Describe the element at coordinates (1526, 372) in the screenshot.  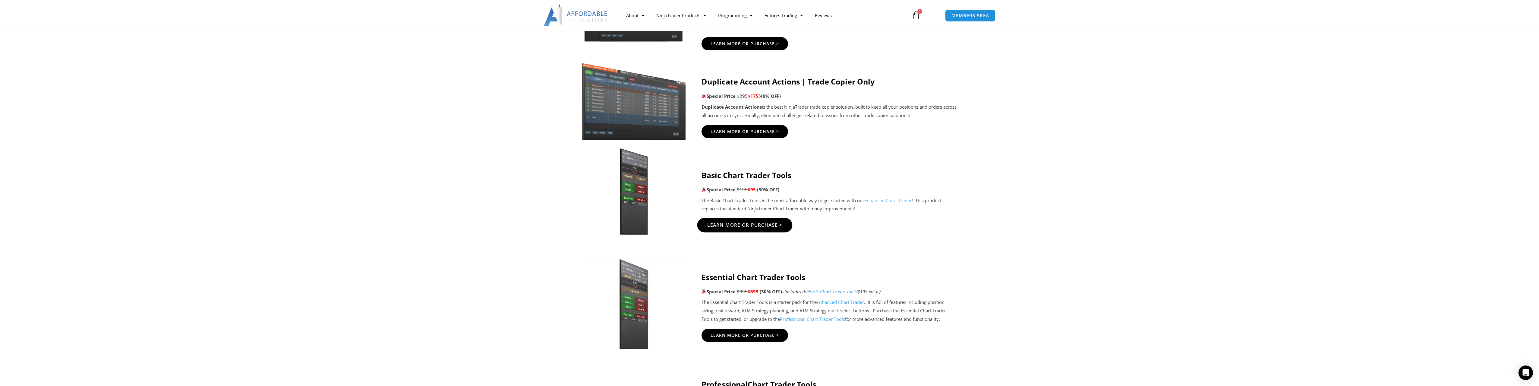
I see `div: Open Intercom Messenger` at that location.